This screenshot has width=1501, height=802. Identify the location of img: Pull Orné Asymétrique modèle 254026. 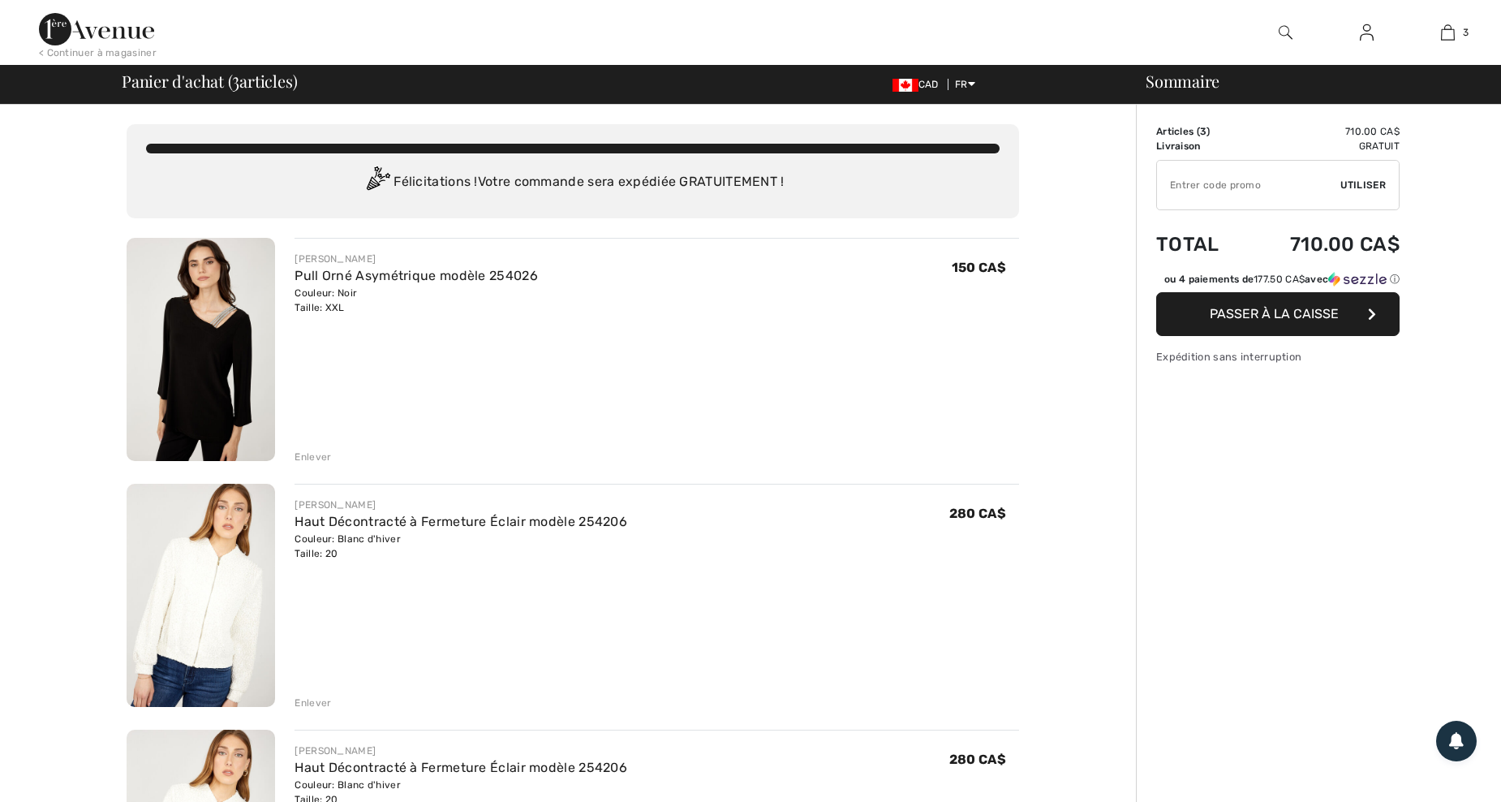
(200, 349).